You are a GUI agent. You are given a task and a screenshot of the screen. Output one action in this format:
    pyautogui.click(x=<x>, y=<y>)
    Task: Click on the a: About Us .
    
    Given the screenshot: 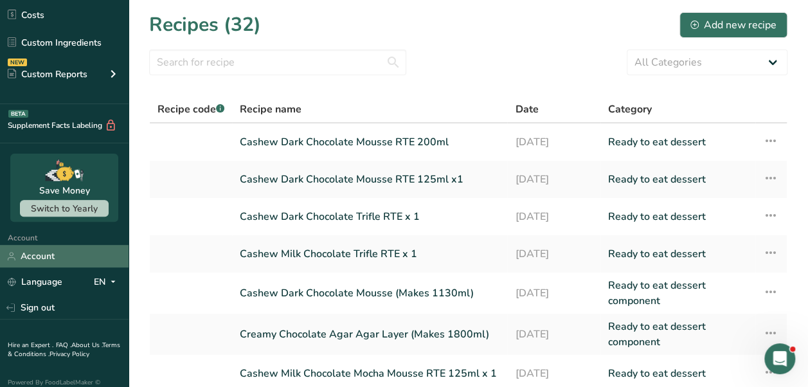 What is the action you would take?
    pyautogui.click(x=87, y=345)
    